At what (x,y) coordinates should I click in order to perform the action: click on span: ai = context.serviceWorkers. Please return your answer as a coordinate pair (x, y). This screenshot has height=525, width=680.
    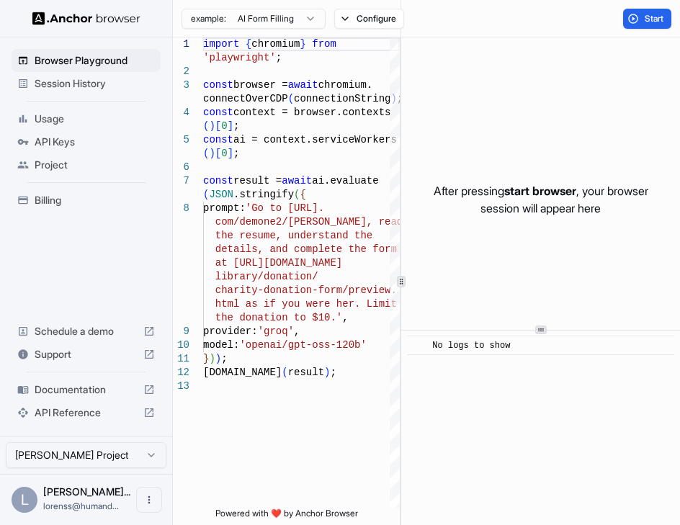
    Looking at the image, I should click on (315, 140).